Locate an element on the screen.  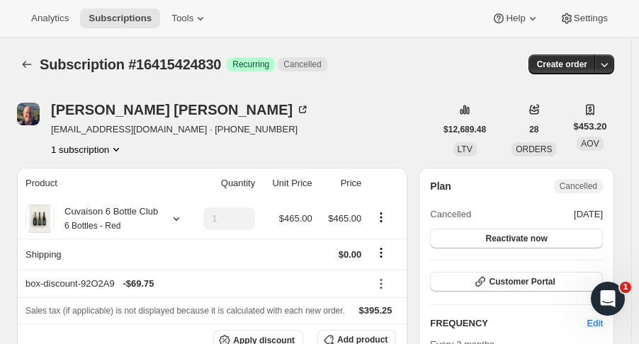
span: - $69.75 is located at coordinates (138, 284).